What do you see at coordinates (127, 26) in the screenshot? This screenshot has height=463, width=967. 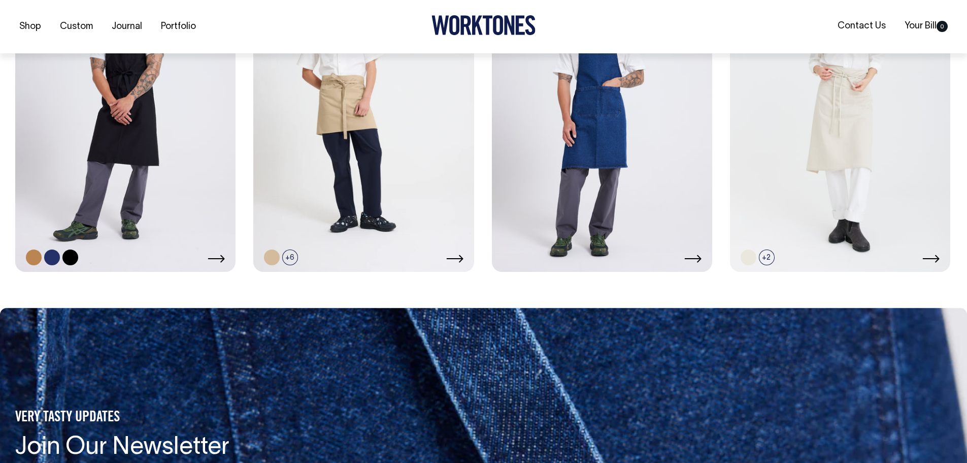 I see `a: Journal` at bounding box center [127, 26].